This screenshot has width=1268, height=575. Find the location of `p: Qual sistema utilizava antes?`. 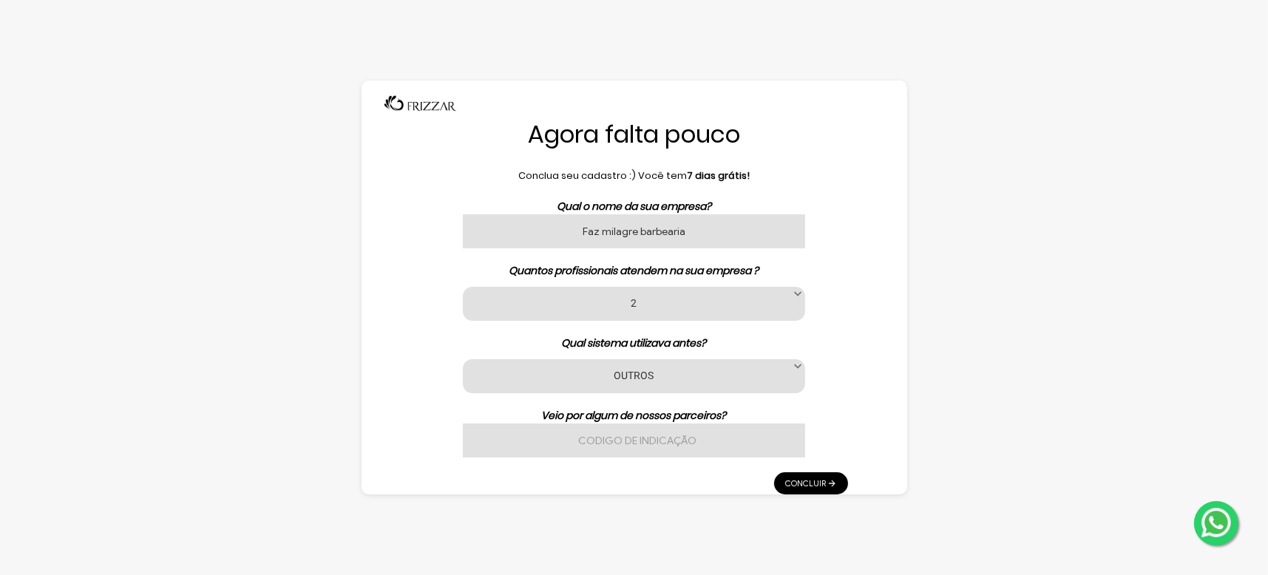

p: Qual sistema utilizava antes? is located at coordinates (634, 343).